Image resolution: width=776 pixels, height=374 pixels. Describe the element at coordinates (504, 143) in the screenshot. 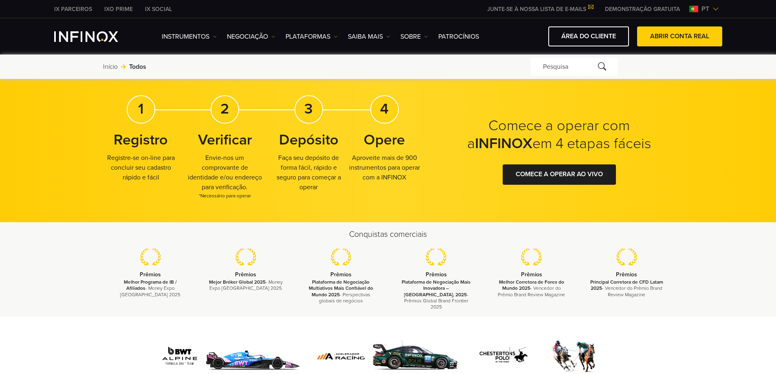

I see `strong: INFINOX` at that location.